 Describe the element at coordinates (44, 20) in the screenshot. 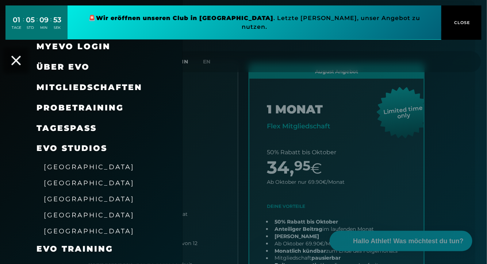

I see `div: 09` at that location.